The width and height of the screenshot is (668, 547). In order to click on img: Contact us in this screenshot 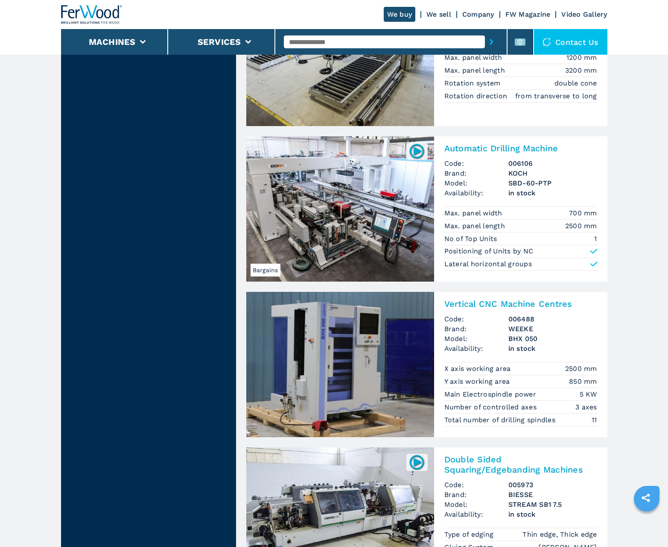, I will do `click(547, 42)`.